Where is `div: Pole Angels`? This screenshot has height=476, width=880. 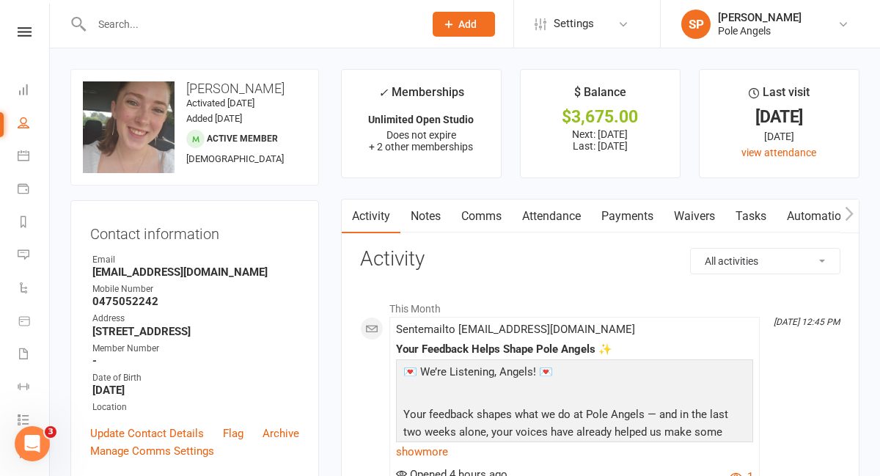
div: Pole Angels is located at coordinates (760, 31).